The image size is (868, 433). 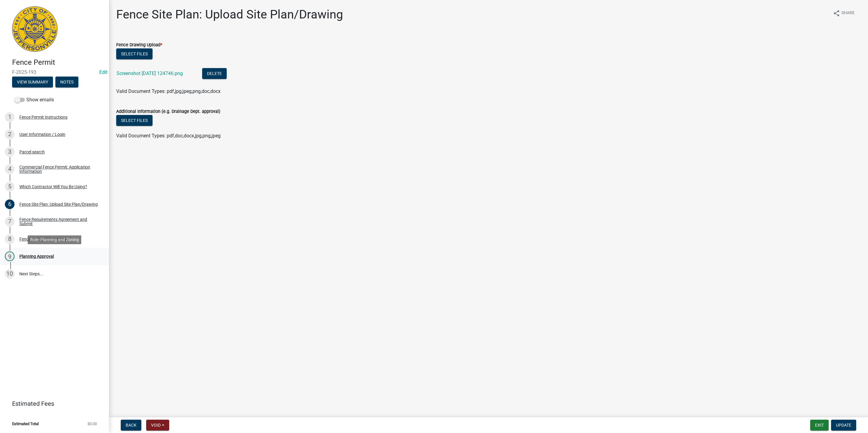 What do you see at coordinates (214, 74) in the screenshot?
I see `button: Delete` at bounding box center [214, 74].